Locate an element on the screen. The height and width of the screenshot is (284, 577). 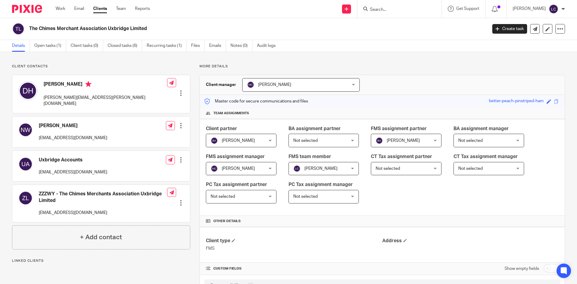
h4: + Add contact is located at coordinates (101, 237).